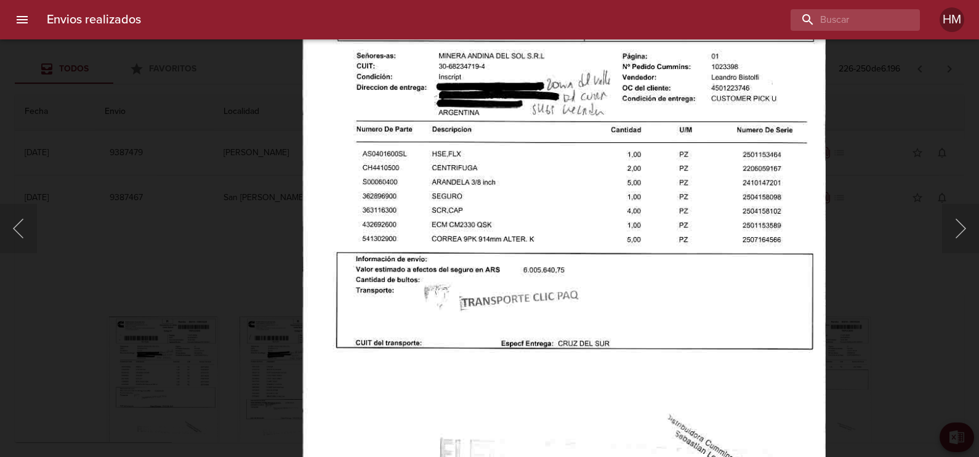  Describe the element at coordinates (952, 20) in the screenshot. I see `div: Abrir información de usuario` at that location.